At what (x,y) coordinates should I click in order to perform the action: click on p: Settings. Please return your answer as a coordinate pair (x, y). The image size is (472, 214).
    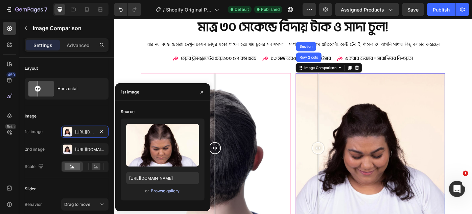
    Looking at the image, I should click on (43, 45).